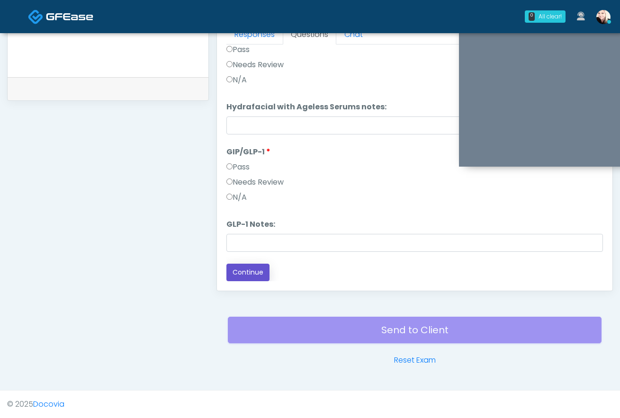 The height and width of the screenshot is (418, 620). What do you see at coordinates (353, 35) in the screenshot?
I see `a: Chat` at bounding box center [353, 35].